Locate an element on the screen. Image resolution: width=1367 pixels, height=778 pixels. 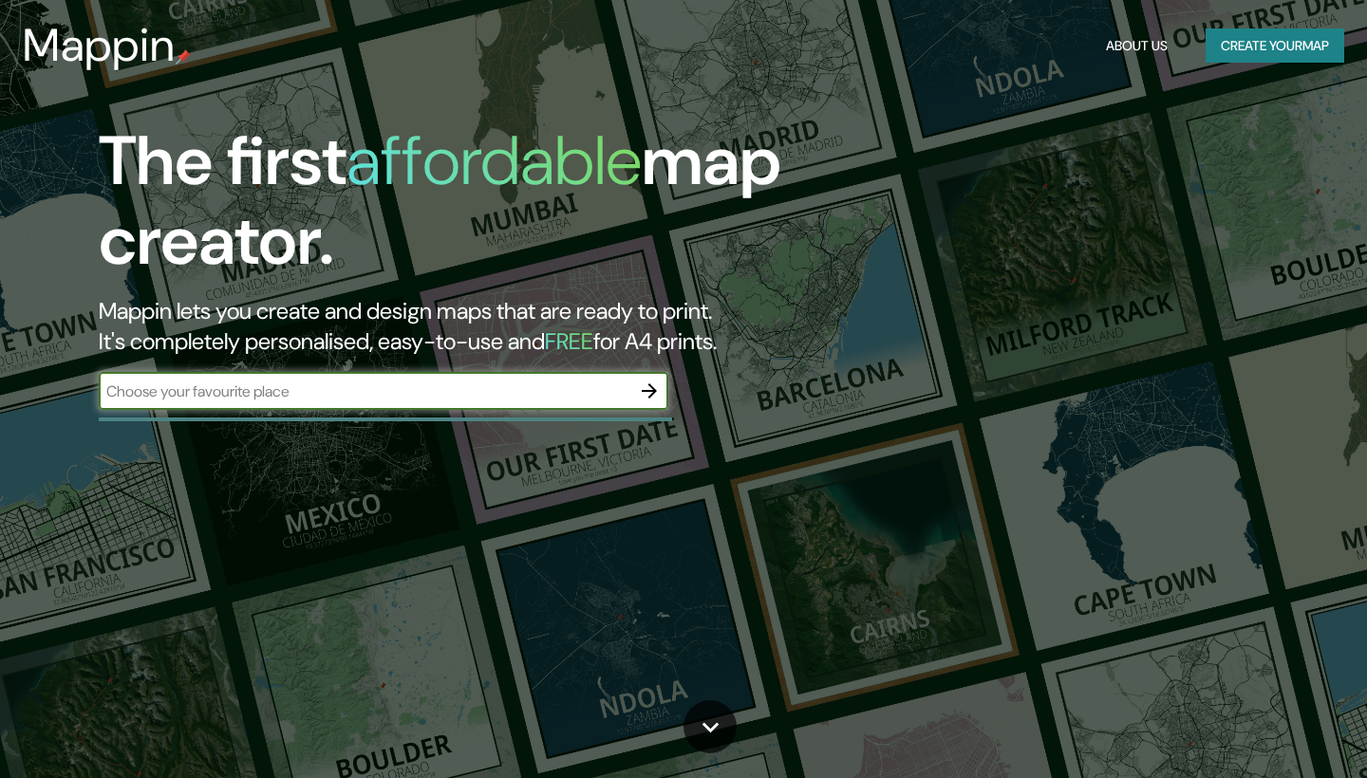
h1: affordable is located at coordinates (494, 160).